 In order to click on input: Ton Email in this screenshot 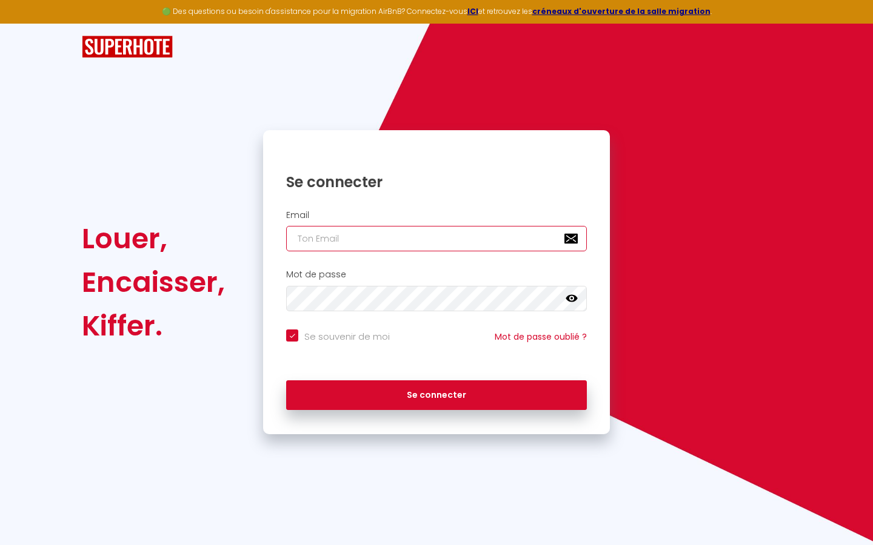, I will do `click(436, 239)`.